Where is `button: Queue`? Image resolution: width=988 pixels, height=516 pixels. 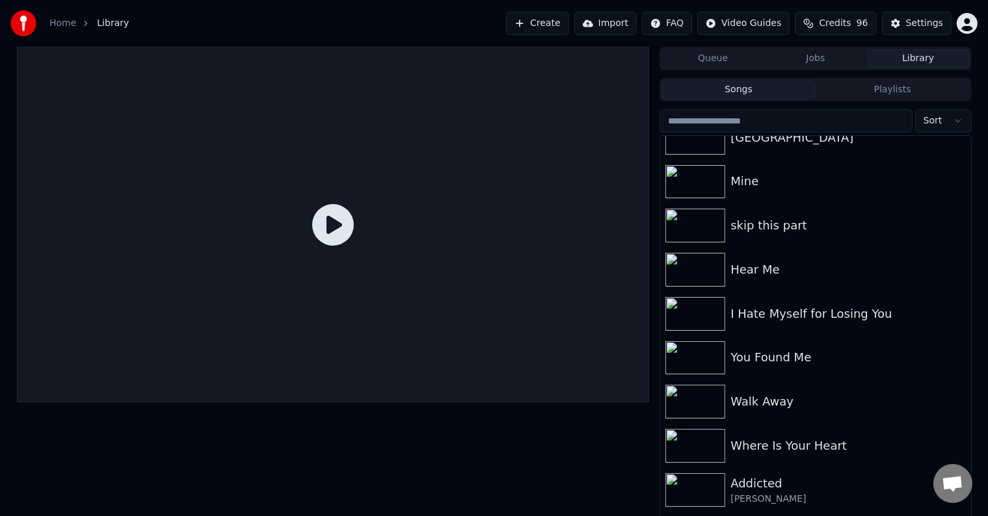
button: Queue is located at coordinates (713, 59).